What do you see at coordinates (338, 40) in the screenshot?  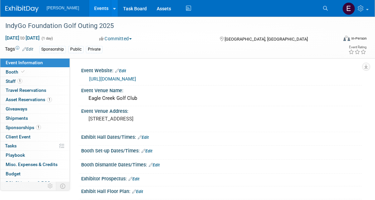 I see `div: Event Format` at bounding box center [338, 40].